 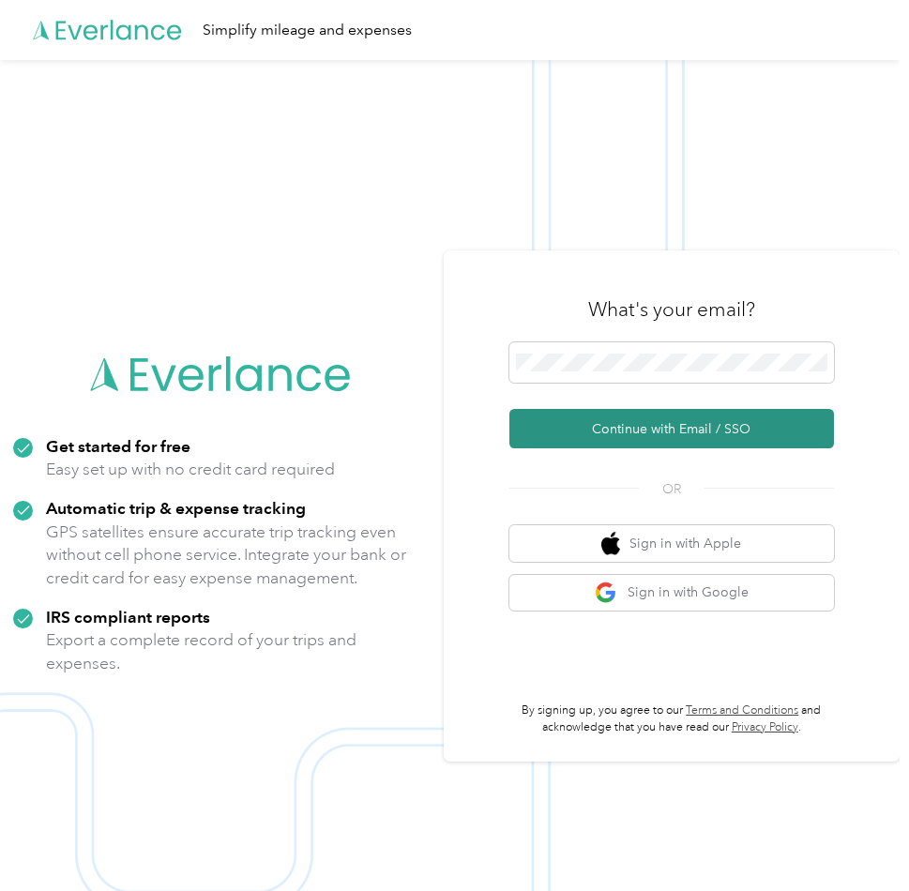 What do you see at coordinates (307, 30) in the screenshot?
I see `div: Simplify mileage and expenses` at bounding box center [307, 30].